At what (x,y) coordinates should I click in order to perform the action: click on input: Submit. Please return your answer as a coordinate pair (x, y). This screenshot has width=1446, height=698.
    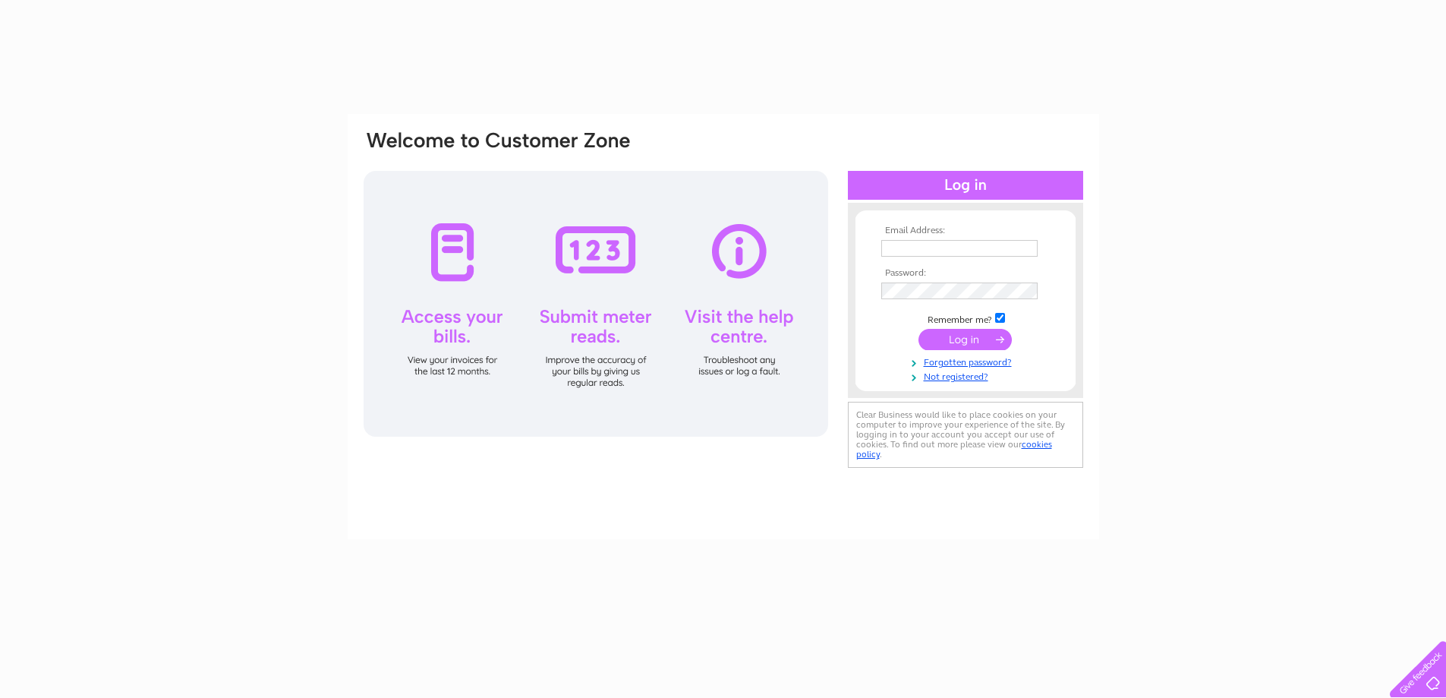
    Looking at the image, I should click on (965, 339).